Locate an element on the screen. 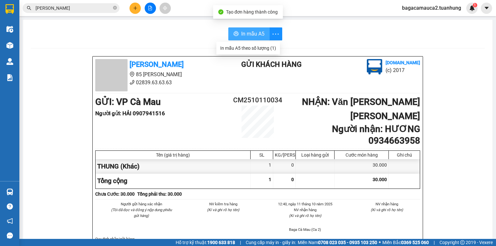 This screenshot has height=246, width=496. input: Tìm tên, số ĐT hoặc mã đơn is located at coordinates (74, 8).